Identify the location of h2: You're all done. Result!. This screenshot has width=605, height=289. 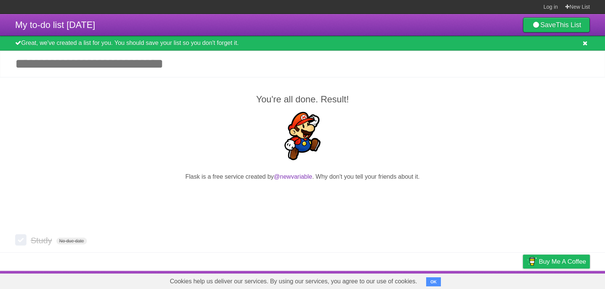
(303, 99).